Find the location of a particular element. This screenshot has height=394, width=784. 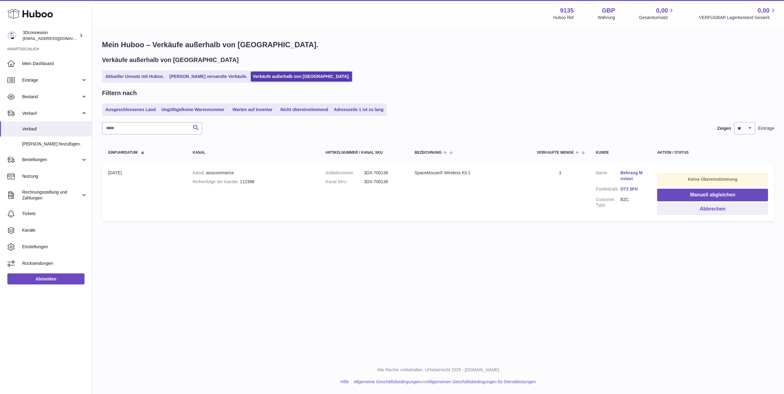

button: Manuell abgleichen is located at coordinates (712, 195).